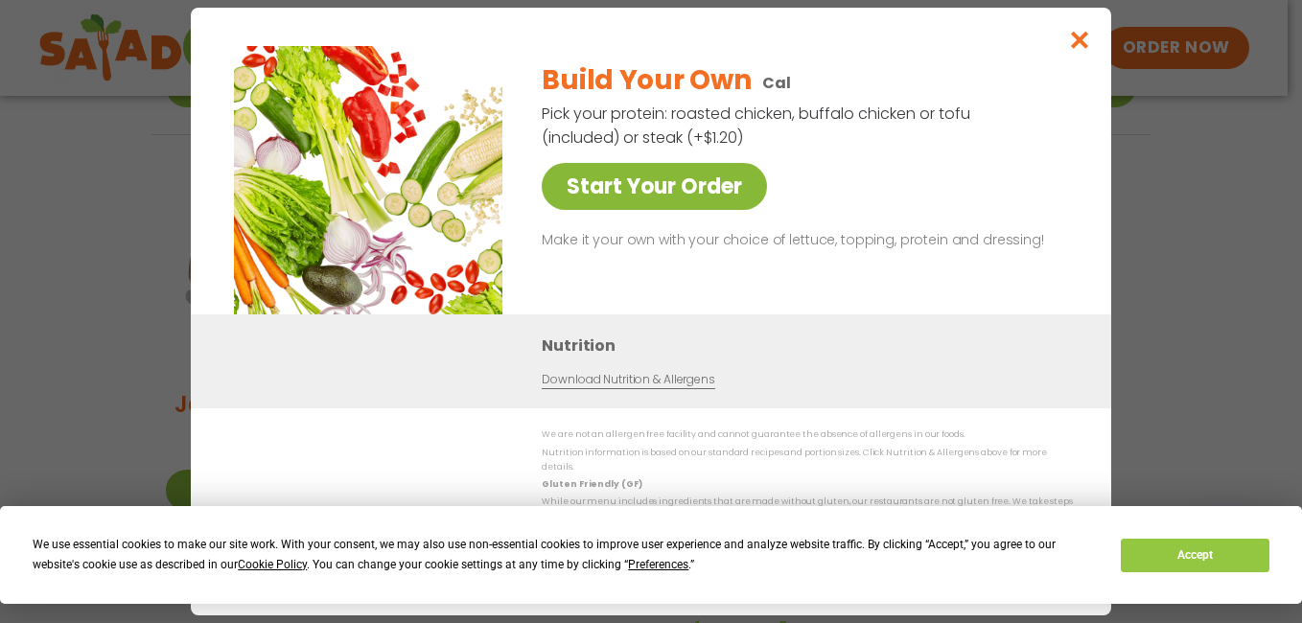 The image size is (1302, 623). Describe the element at coordinates (1079, 39) in the screenshot. I see `button: Close modal` at that location.